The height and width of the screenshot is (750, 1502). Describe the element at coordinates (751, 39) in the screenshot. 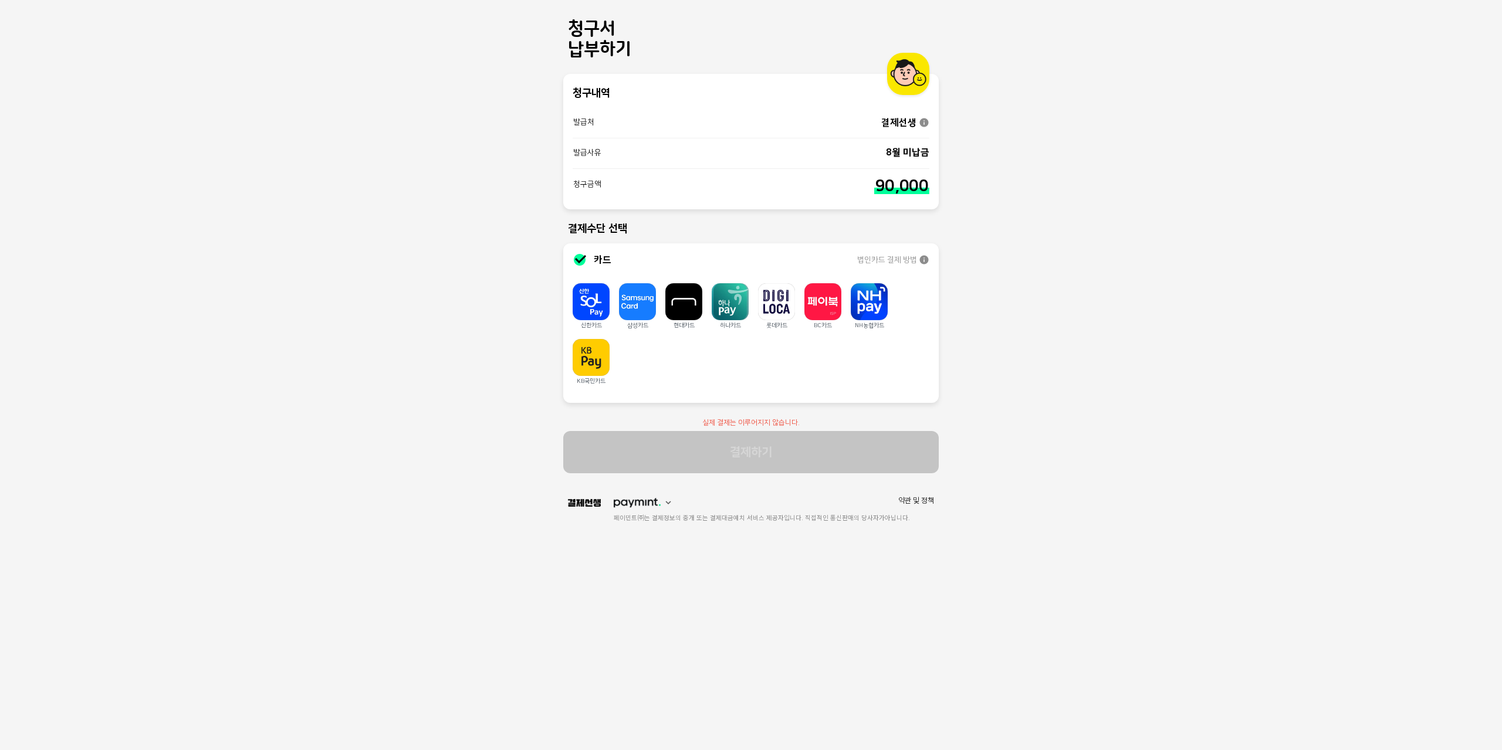

I see `h1: 청구서 납부하기` at that location.